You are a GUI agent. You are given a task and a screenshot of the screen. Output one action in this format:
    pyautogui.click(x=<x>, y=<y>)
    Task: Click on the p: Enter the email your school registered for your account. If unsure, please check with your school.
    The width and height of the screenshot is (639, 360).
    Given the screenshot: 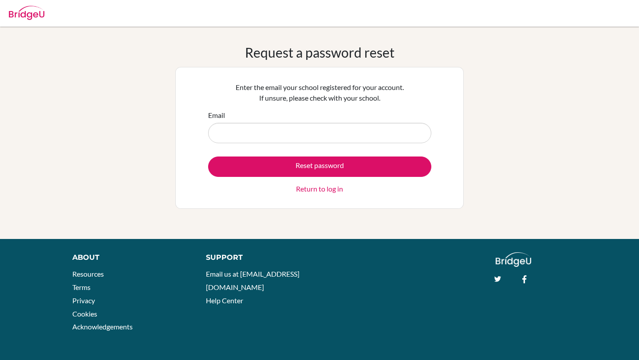 What is the action you would take?
    pyautogui.click(x=319, y=93)
    